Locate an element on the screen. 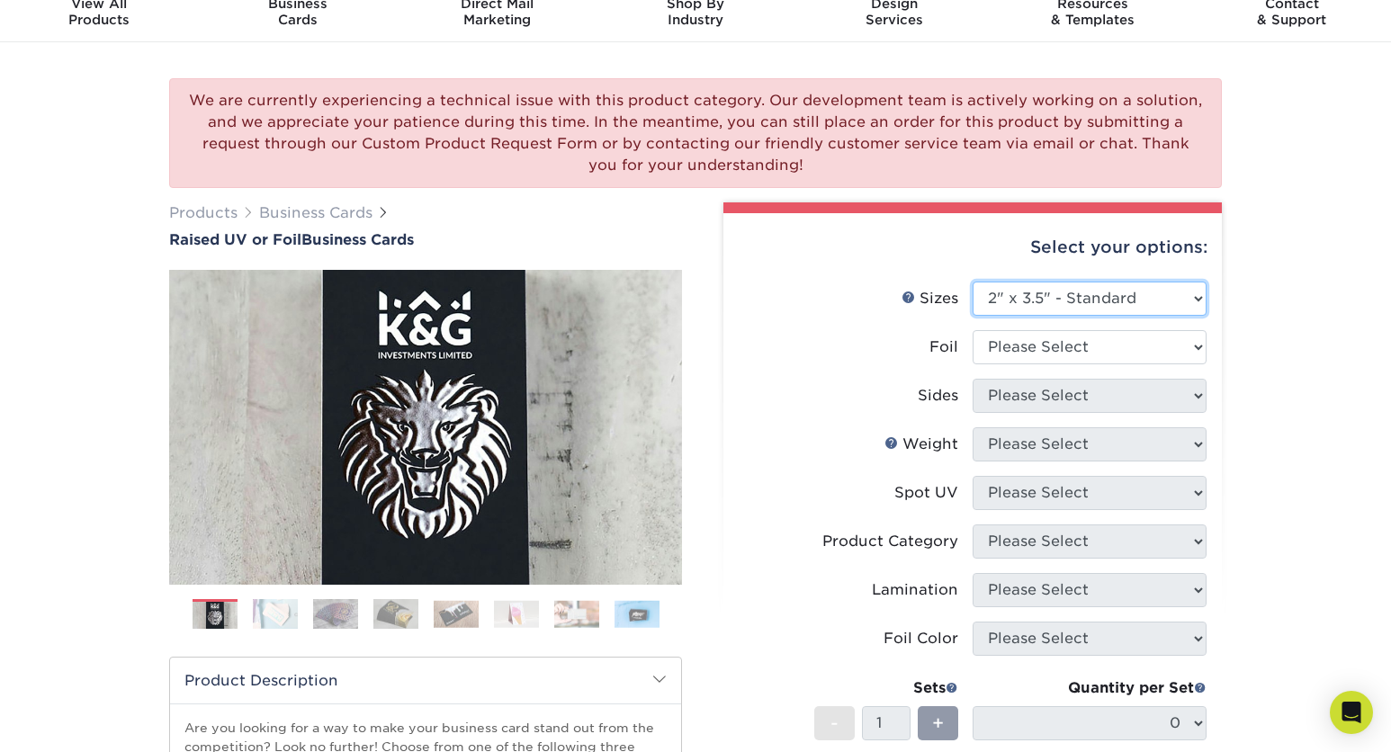 The image size is (1391, 752). div: Sides is located at coordinates (938, 396).